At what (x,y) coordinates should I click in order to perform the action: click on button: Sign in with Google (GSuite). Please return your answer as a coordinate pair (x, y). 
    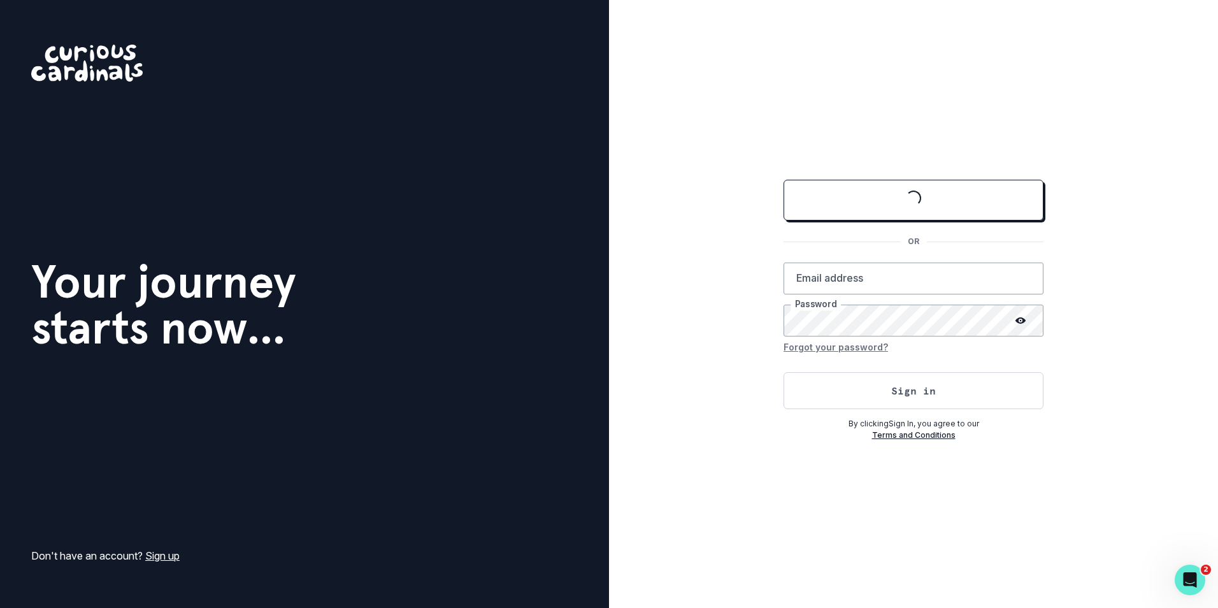
    Looking at the image, I should click on (914, 200).